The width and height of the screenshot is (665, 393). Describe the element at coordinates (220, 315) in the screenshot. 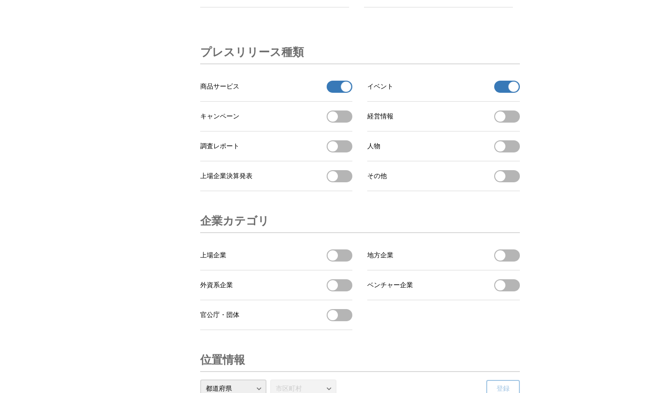

I see `span: 官公庁・団体` at that location.